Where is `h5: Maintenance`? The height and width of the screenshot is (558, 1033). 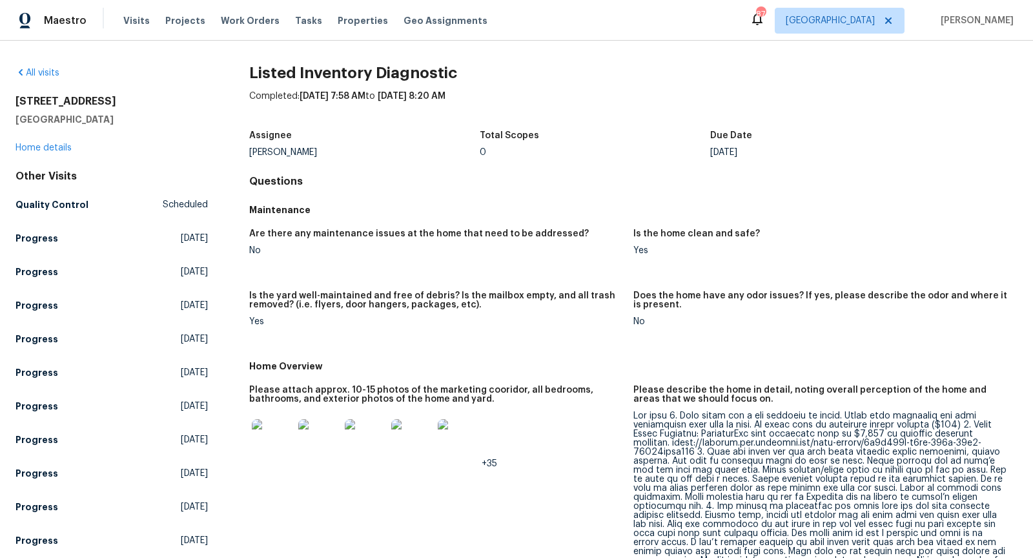 h5: Maintenance is located at coordinates (633, 210).